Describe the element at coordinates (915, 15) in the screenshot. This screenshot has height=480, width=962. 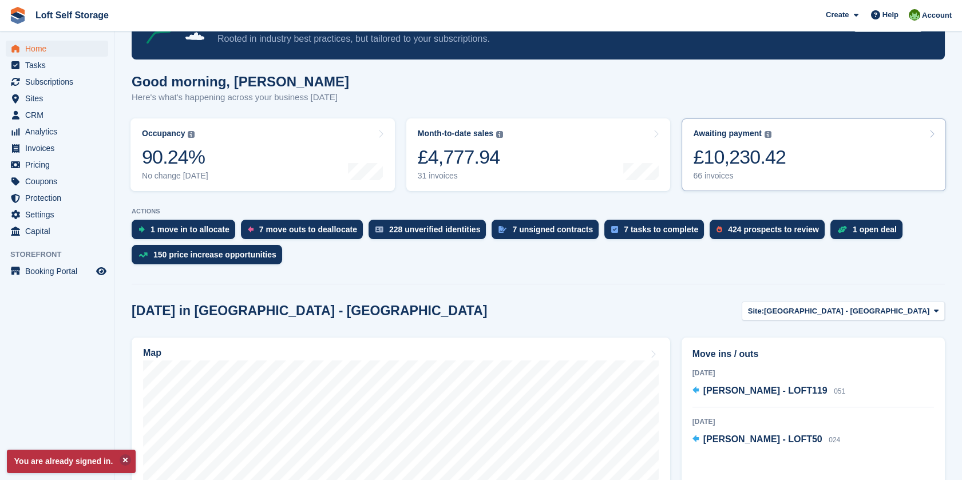
I see `img: James Johnson` at that location.